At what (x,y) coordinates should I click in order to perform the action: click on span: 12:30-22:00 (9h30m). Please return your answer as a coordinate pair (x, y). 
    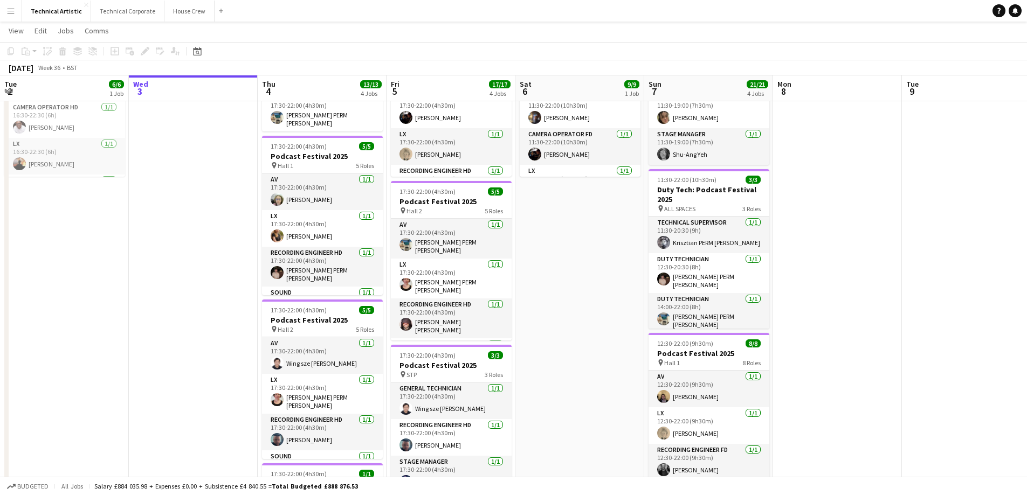
    Looking at the image, I should click on (685, 343).